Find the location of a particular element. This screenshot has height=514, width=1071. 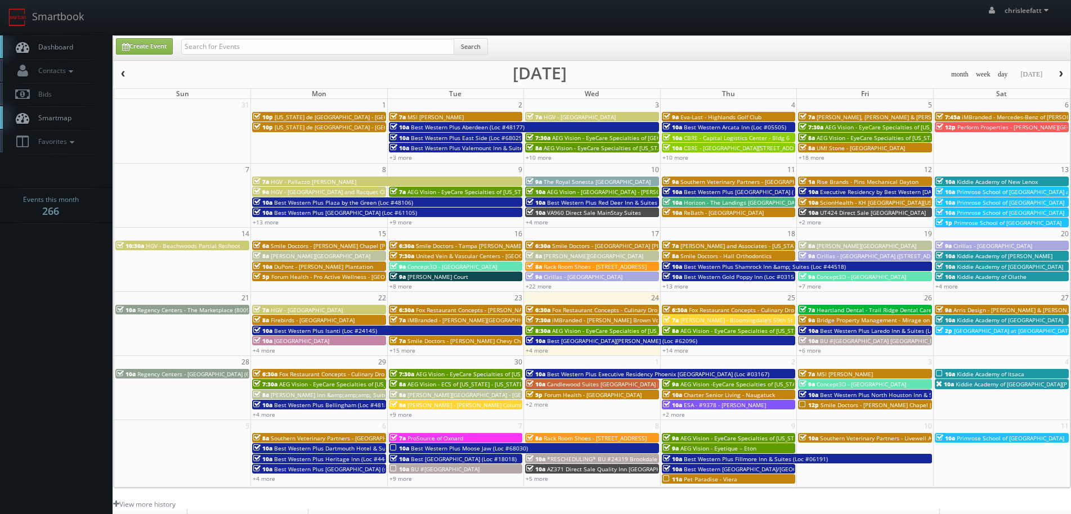

span: Best Western Plus Shamrock Inn &amp; Suites (Loc #44518) is located at coordinates (764, 267).